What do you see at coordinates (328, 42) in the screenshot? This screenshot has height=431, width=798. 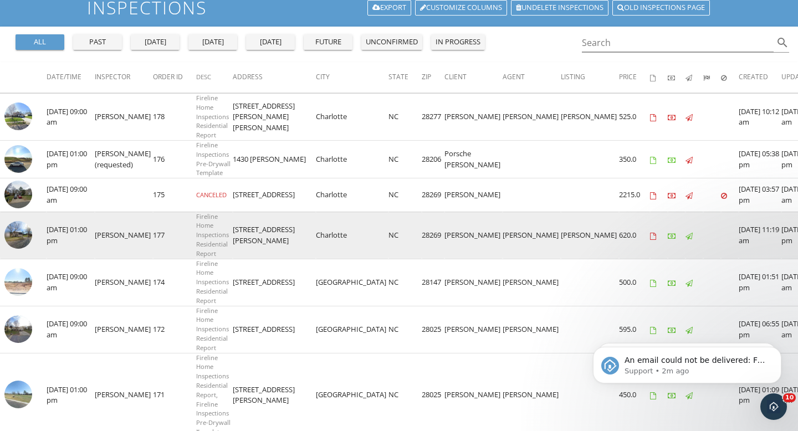 I see `div: future` at bounding box center [328, 42].